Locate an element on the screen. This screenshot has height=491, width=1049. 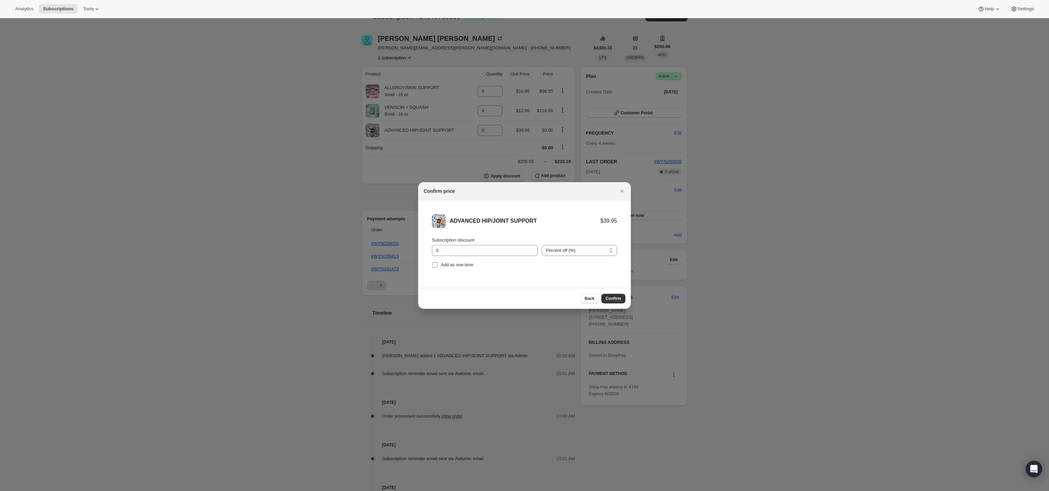
span: Subscription discount is located at coordinates (453, 240).